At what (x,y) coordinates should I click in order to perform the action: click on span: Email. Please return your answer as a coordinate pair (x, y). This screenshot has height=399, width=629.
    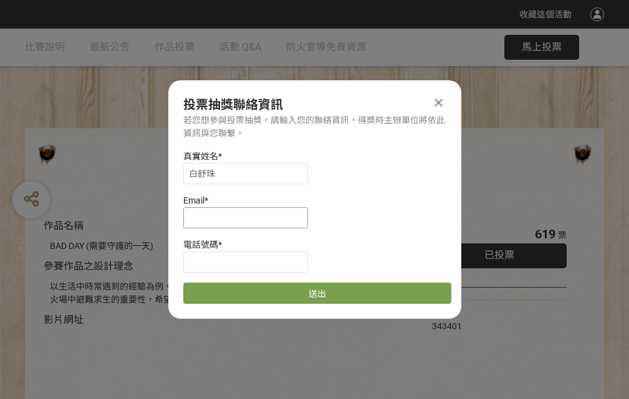
    Looking at the image, I should click on (194, 201).